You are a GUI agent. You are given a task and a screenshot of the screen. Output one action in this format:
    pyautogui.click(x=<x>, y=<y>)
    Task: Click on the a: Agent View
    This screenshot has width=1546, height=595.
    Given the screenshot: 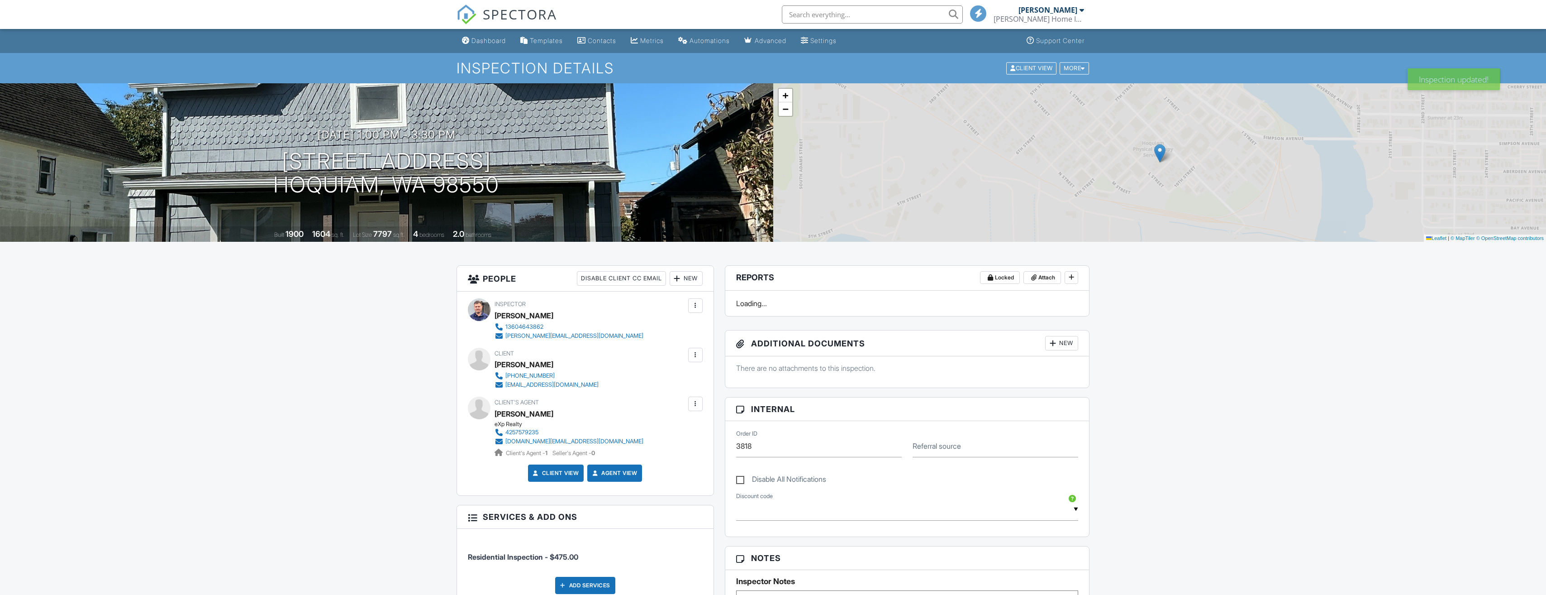 What is the action you would take?
    pyautogui.click(x=614, y=473)
    